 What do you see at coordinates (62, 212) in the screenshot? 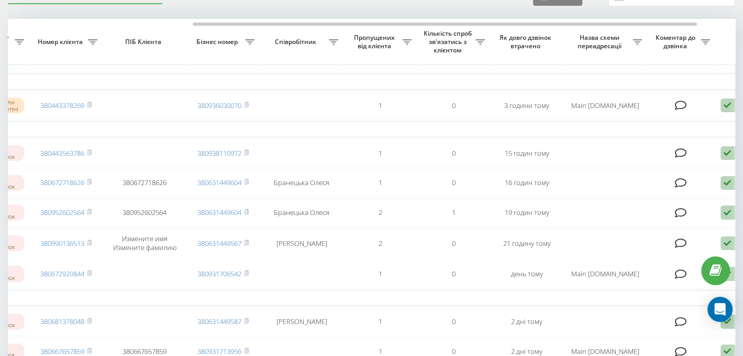
I see `a: 380952602564` at bounding box center [62, 212].